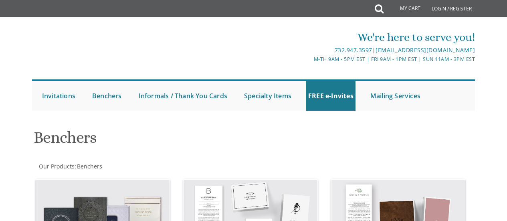  What do you see at coordinates (327, 59) in the screenshot?
I see `div: M-Th 9am - 5pm EST | Fri 9am - 1pm EST | Sun 11am - 3pm EST` at bounding box center [327, 59].